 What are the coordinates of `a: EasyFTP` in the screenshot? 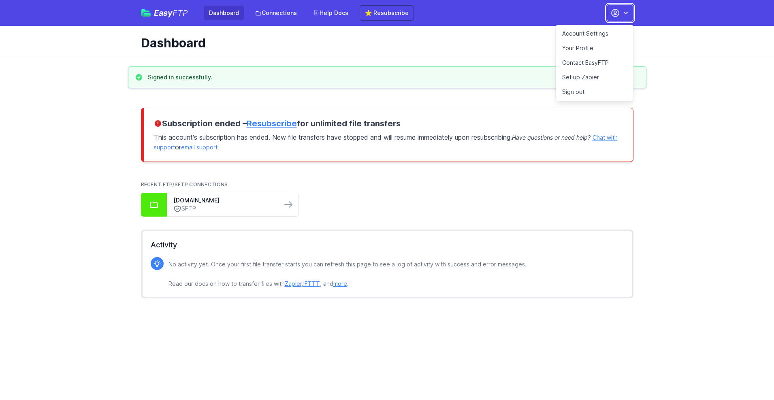 It's located at (164, 13).